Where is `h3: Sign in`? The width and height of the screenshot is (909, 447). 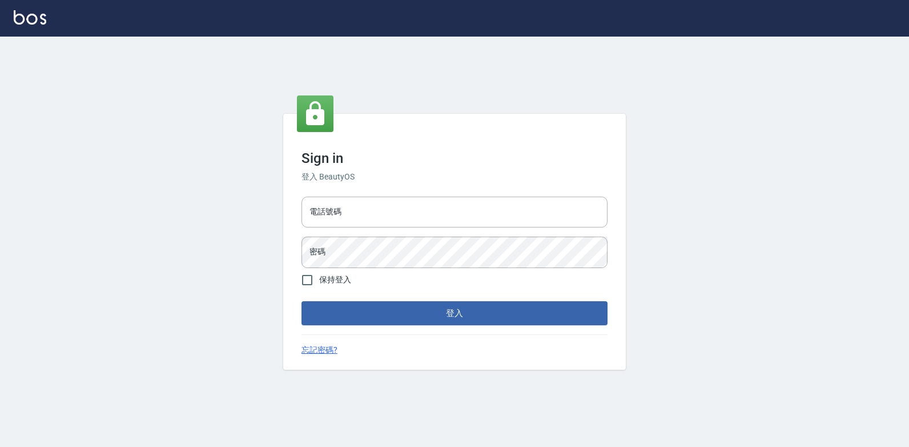 h3: Sign in is located at coordinates (455, 158).